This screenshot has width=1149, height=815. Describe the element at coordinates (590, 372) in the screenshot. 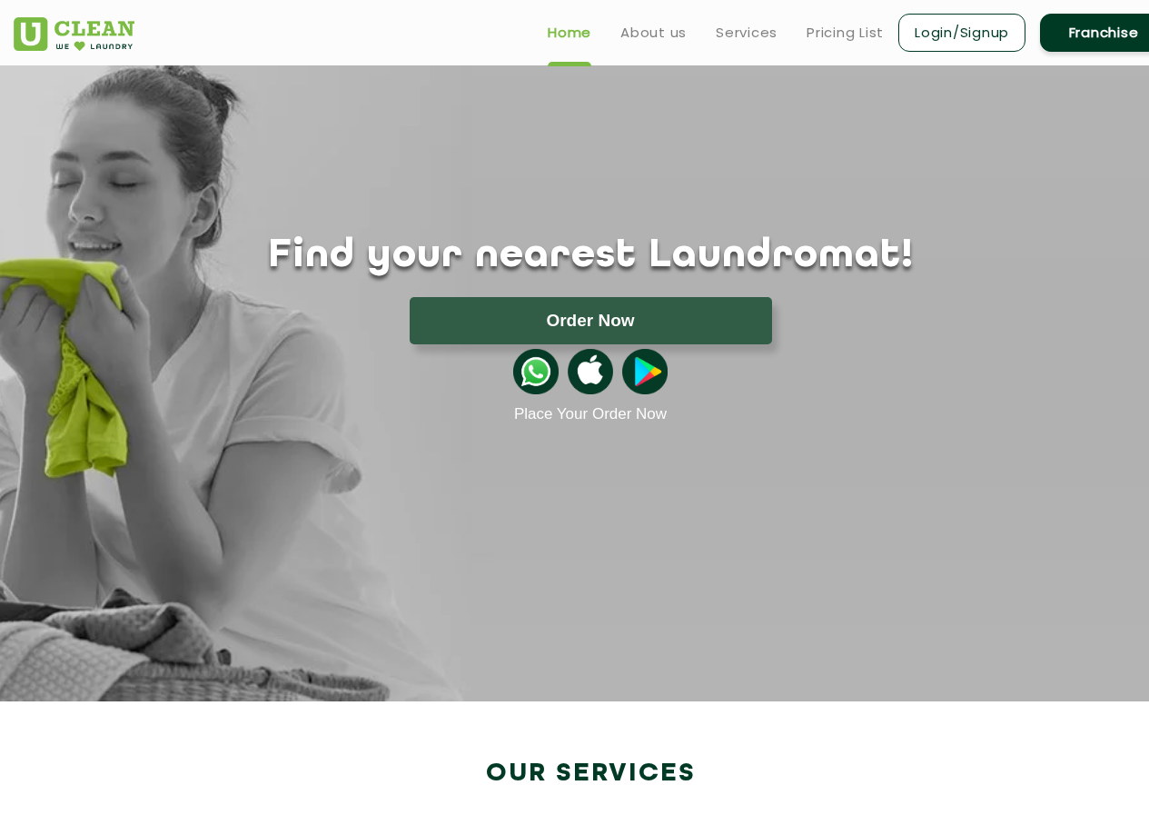

I see `img: apple-icon.png` at that location.